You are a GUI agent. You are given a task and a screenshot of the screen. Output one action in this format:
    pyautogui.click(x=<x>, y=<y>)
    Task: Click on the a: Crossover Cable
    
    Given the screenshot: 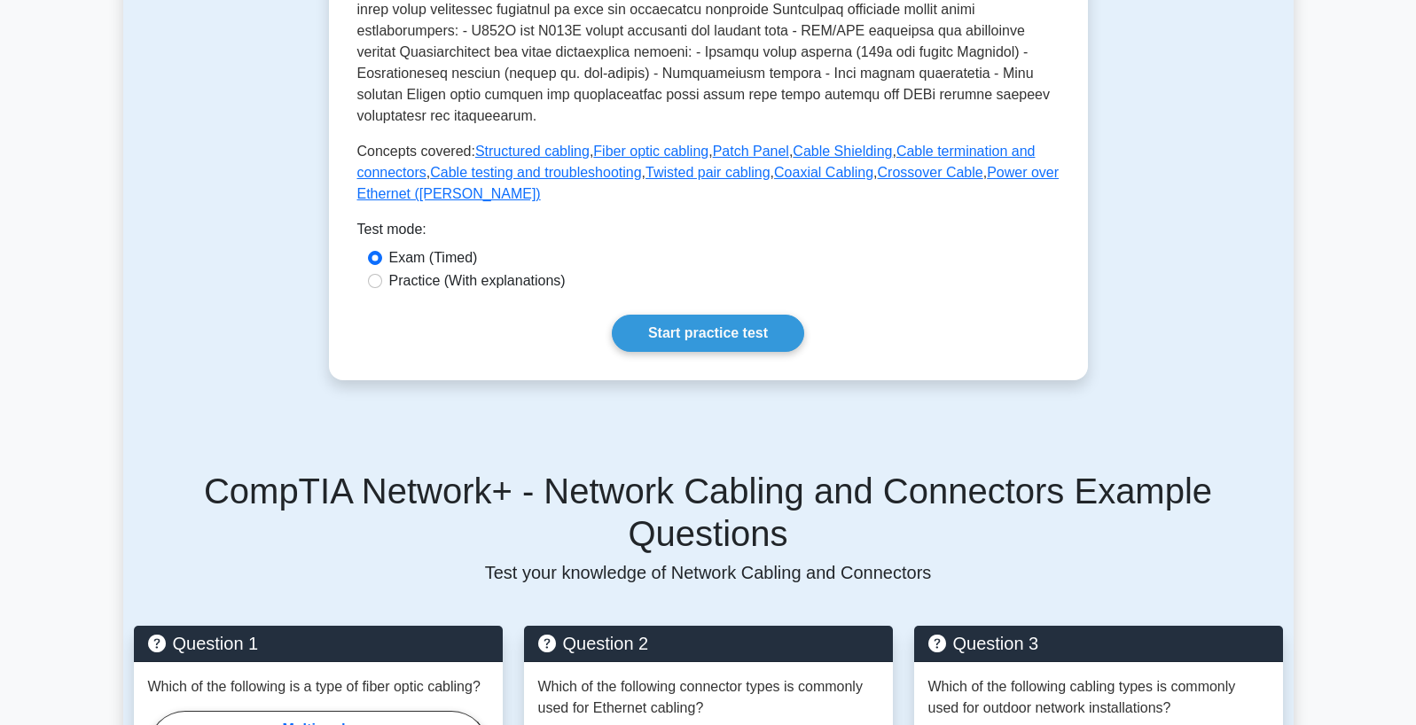 What is the action you would take?
    pyautogui.click(x=930, y=172)
    